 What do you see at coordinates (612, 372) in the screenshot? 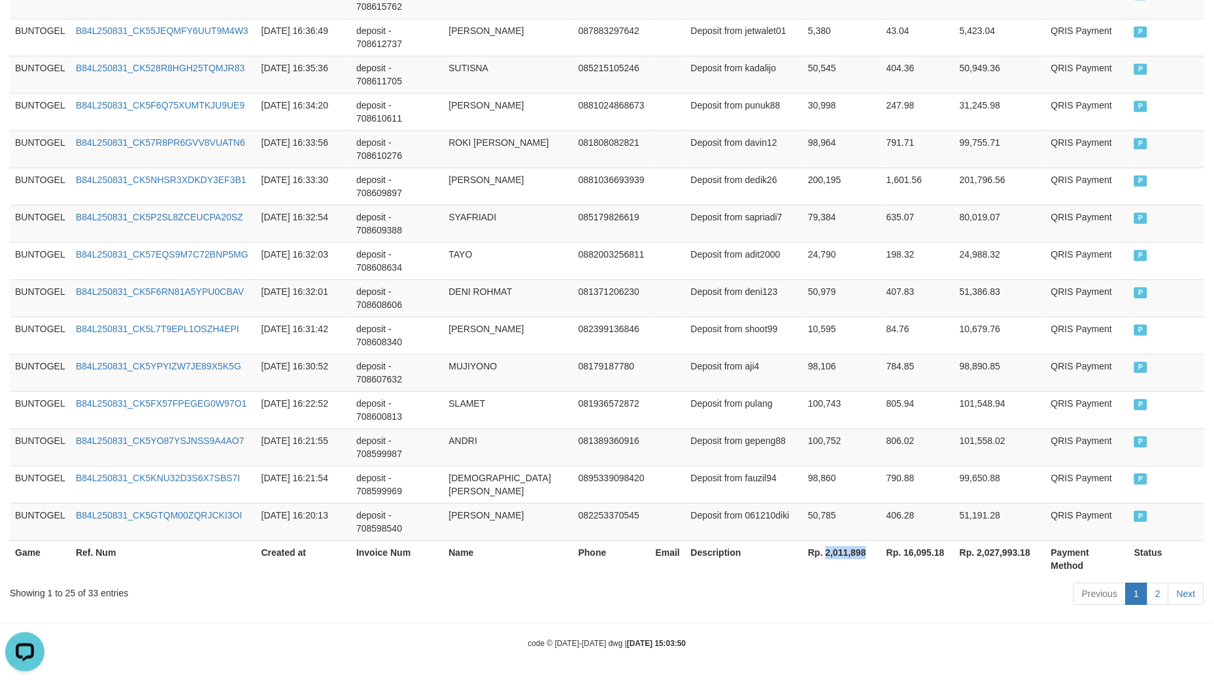
I see `td: 08179187780` at bounding box center [612, 372].